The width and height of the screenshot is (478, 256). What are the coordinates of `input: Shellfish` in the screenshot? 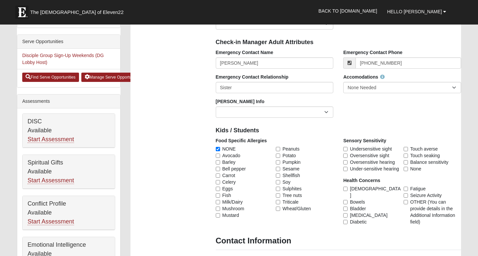 It's located at (278, 175).